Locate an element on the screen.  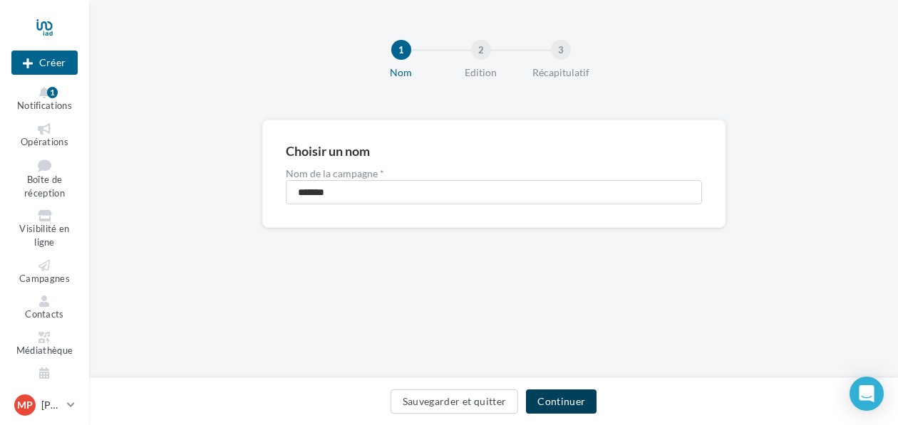
label: Nom de la campagne * is located at coordinates (494, 174).